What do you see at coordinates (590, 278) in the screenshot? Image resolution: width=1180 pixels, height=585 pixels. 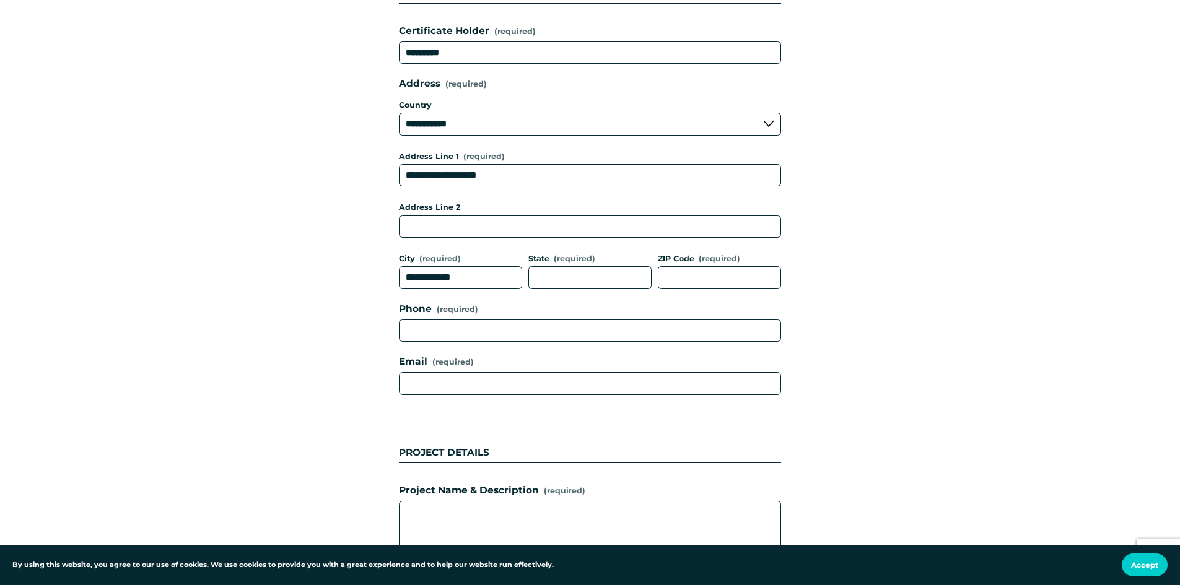 I see `input: State` at bounding box center [590, 278].